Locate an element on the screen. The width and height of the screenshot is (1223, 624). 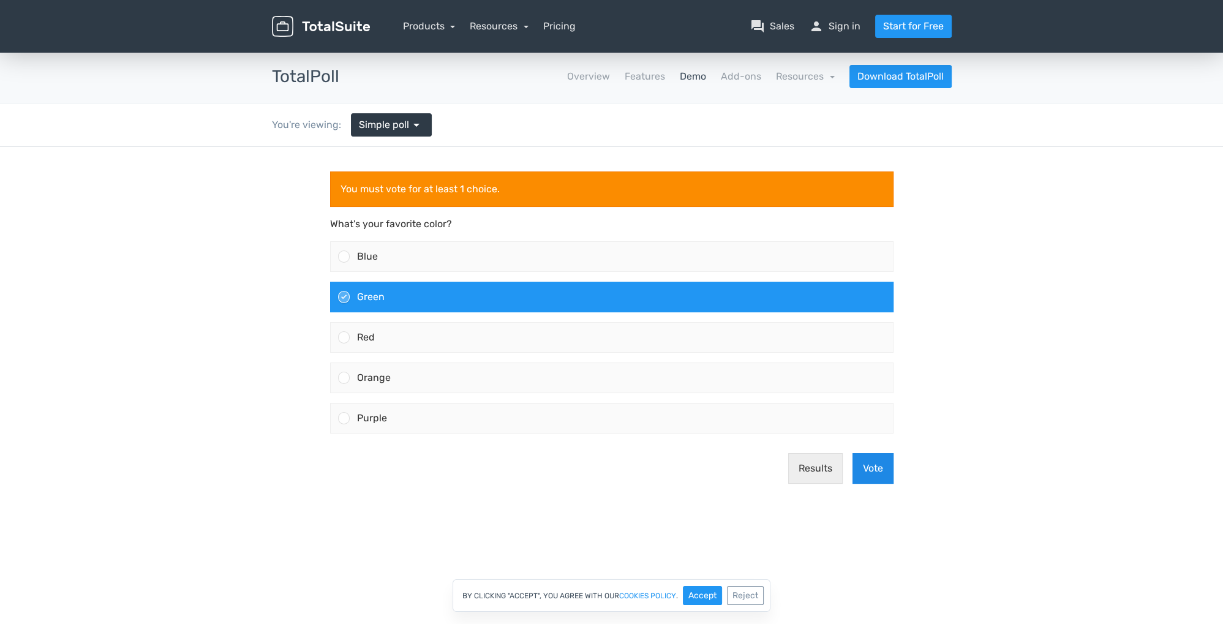
button: Results is located at coordinates (815, 322).